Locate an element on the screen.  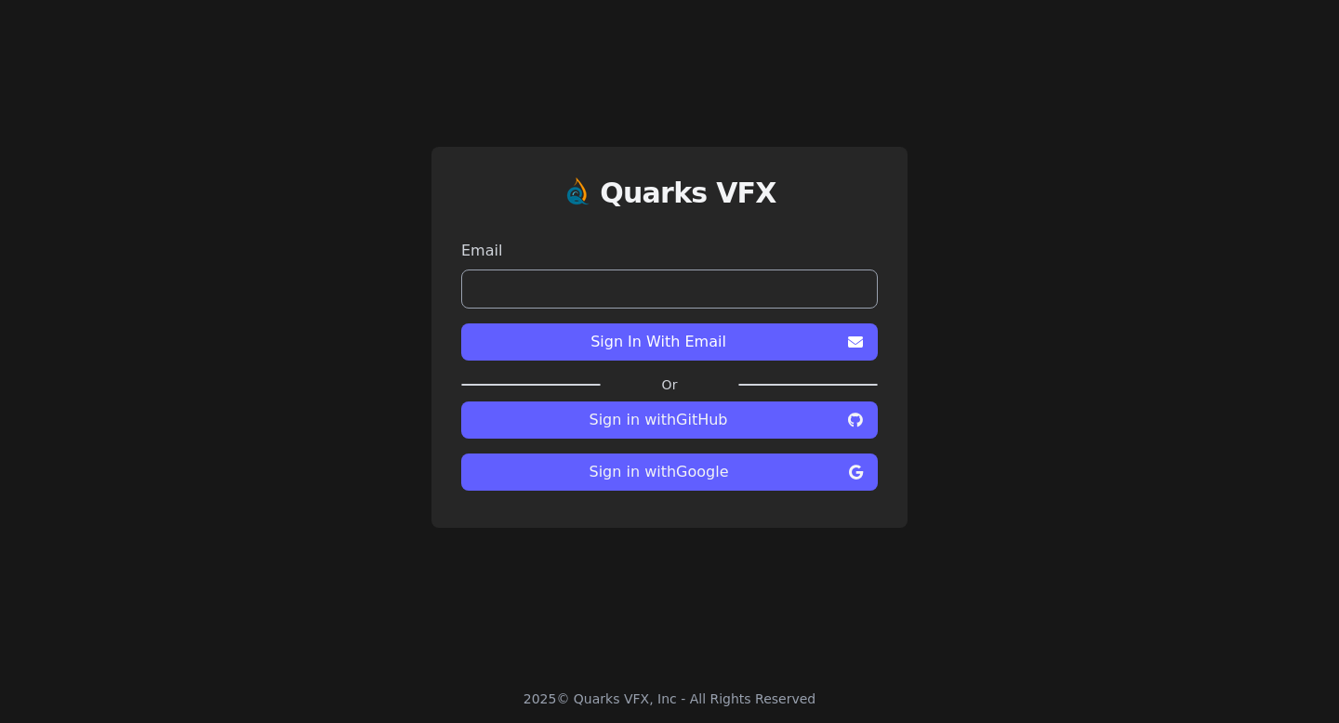
button: Sign in withGoogle is located at coordinates (669, 472).